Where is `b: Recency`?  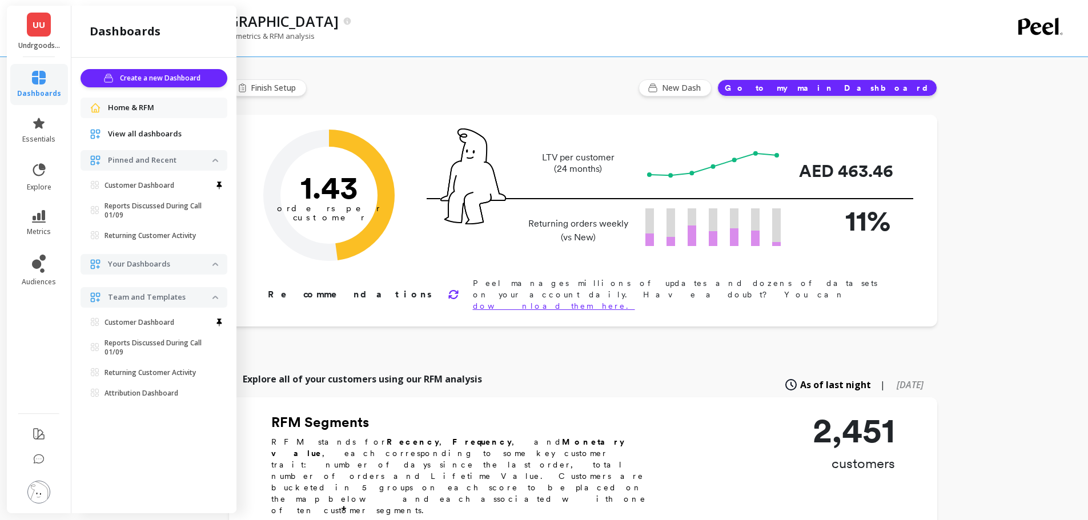
b: Recency is located at coordinates (413, 442).